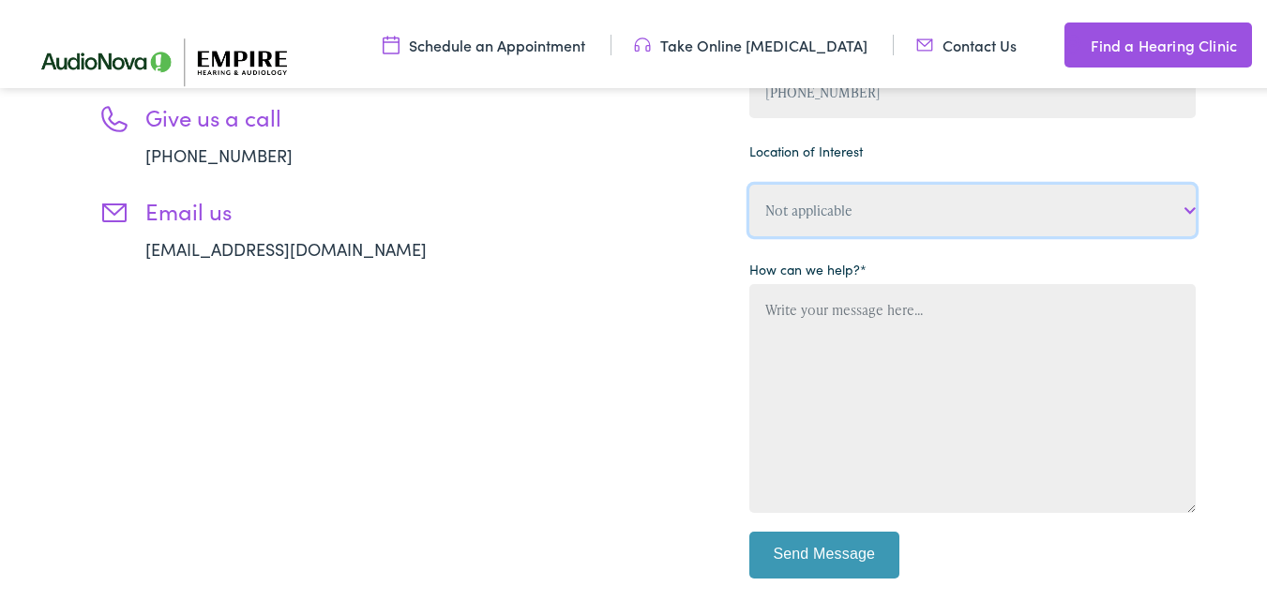  Describe the element at coordinates (484, 41) in the screenshot. I see `a: Schedule an Appointment` at that location.